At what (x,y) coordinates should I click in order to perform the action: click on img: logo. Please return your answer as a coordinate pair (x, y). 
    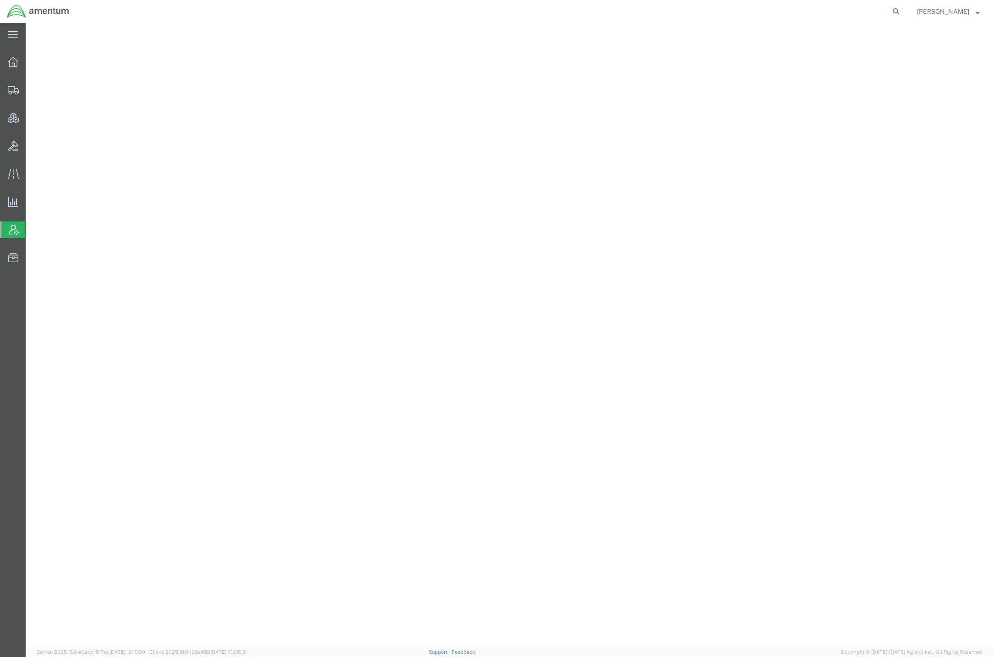
    Looking at the image, I should click on (38, 11).